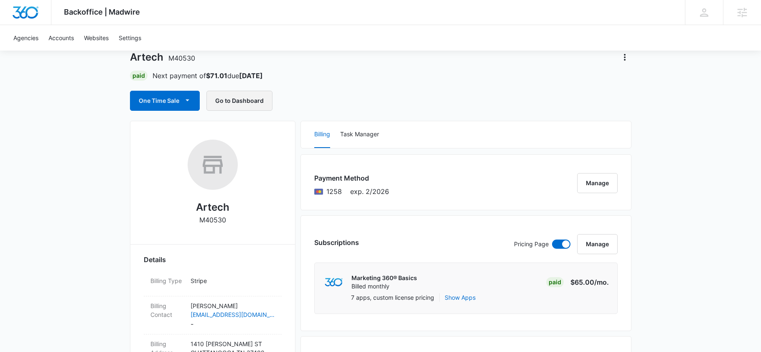 The image size is (761, 352). I want to click on h3: Subscriptions, so click(336, 242).